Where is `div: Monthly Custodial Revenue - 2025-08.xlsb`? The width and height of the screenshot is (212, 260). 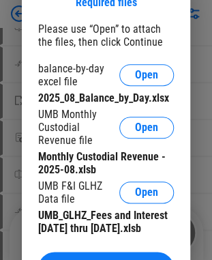 div: Monthly Custodial Revenue - 2025-08.xlsb is located at coordinates (106, 163).